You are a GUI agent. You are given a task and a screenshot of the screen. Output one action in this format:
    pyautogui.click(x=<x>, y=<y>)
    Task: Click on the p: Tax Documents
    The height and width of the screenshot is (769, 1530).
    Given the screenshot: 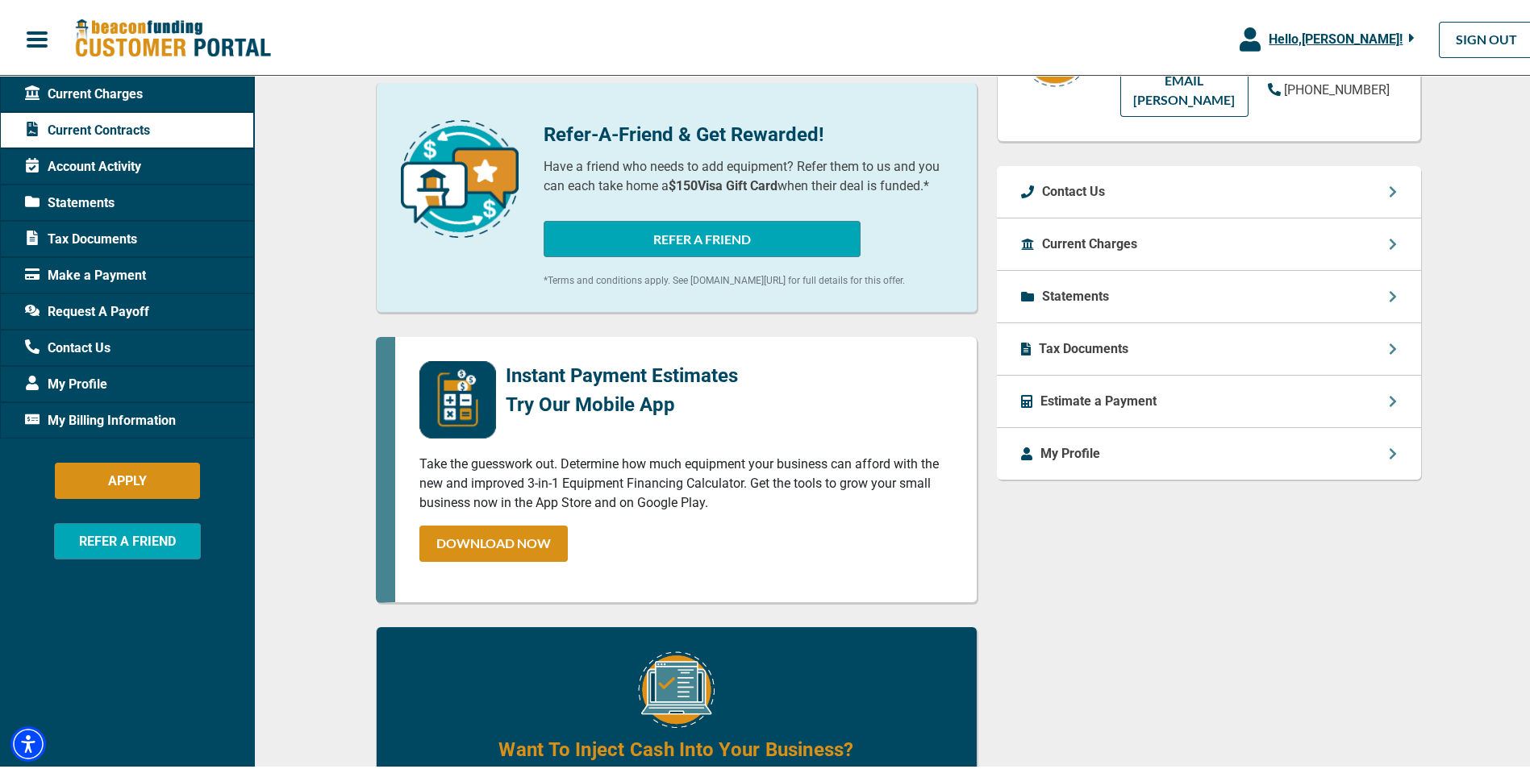 What is the action you would take?
    pyautogui.click(x=1083, y=346)
    